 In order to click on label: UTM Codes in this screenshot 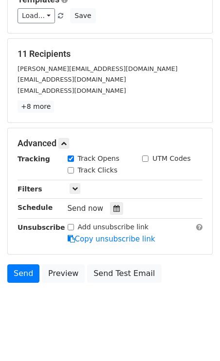, I will do `click(171, 158)`.